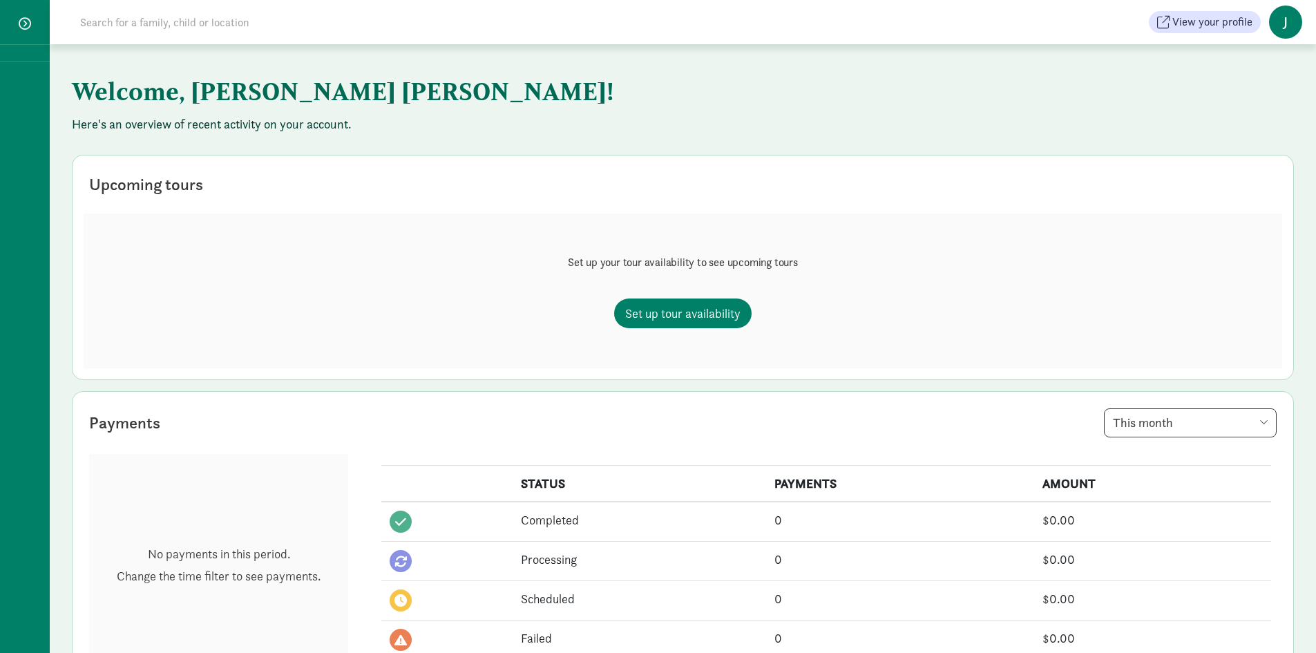 The width and height of the screenshot is (1316, 653). What do you see at coordinates (683, 313) in the screenshot?
I see `a: Set up tour availability` at bounding box center [683, 313].